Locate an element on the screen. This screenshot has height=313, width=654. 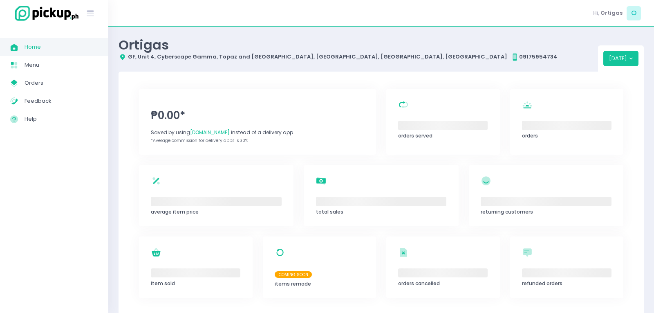
span: Coming Soon is located at coordinates (293, 274).